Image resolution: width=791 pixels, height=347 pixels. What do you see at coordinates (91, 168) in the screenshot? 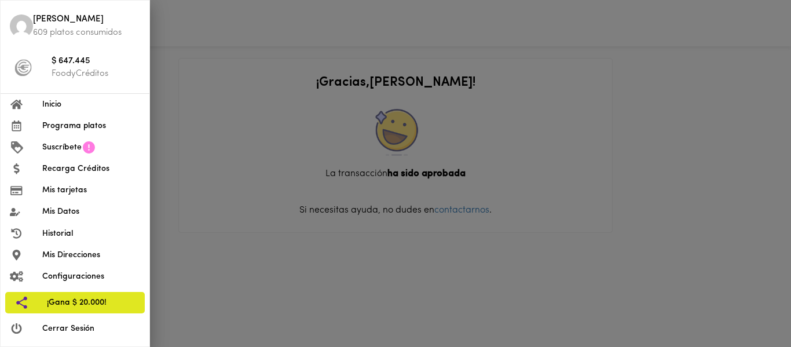
I see `span: Recarga Créditos` at bounding box center [91, 168].